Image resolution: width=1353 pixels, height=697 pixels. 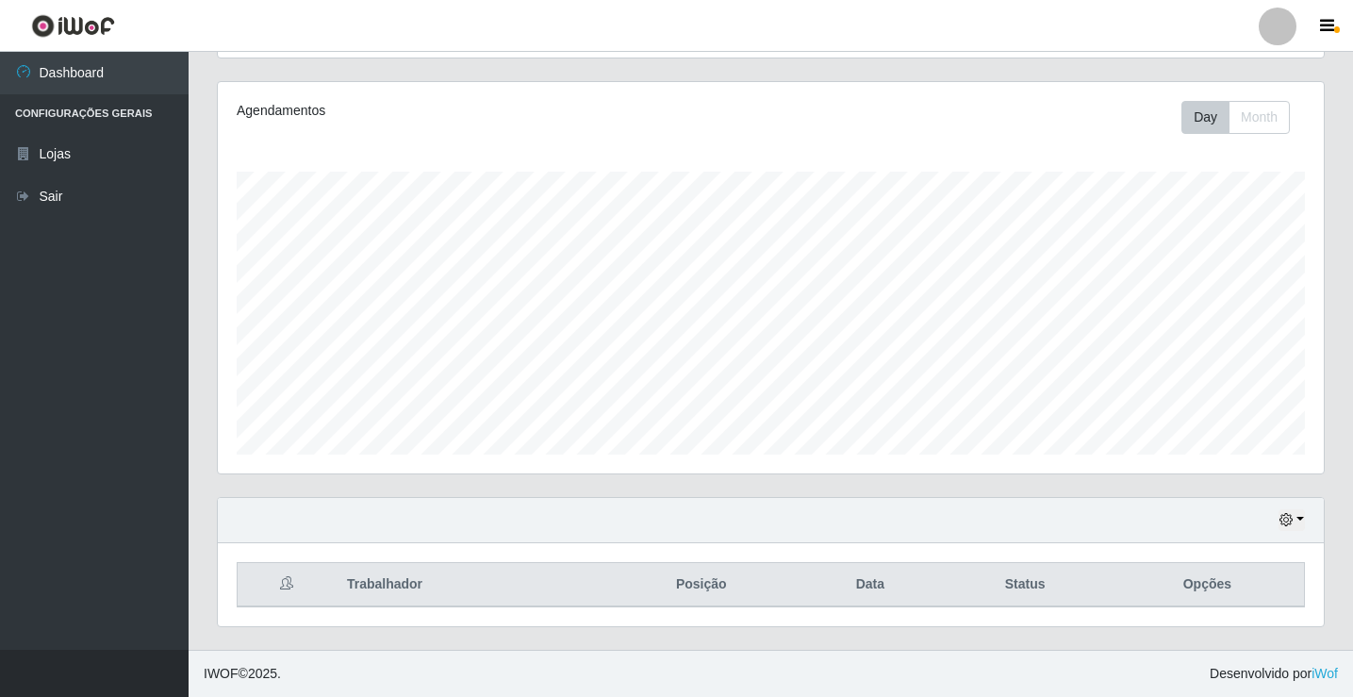 I want to click on div: Agendamentos, so click(x=451, y=110).